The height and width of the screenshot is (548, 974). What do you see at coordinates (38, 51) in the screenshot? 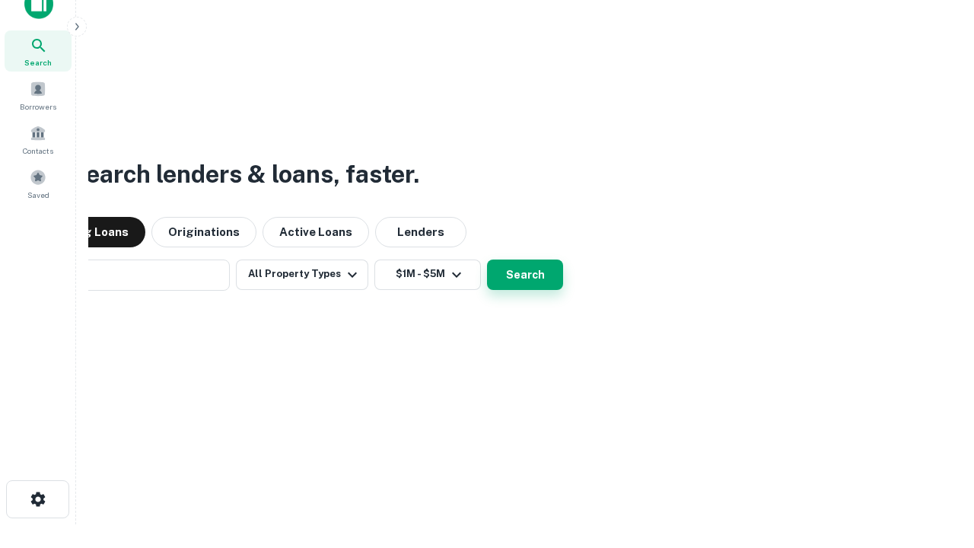
I see `a: Search` at bounding box center [38, 51].